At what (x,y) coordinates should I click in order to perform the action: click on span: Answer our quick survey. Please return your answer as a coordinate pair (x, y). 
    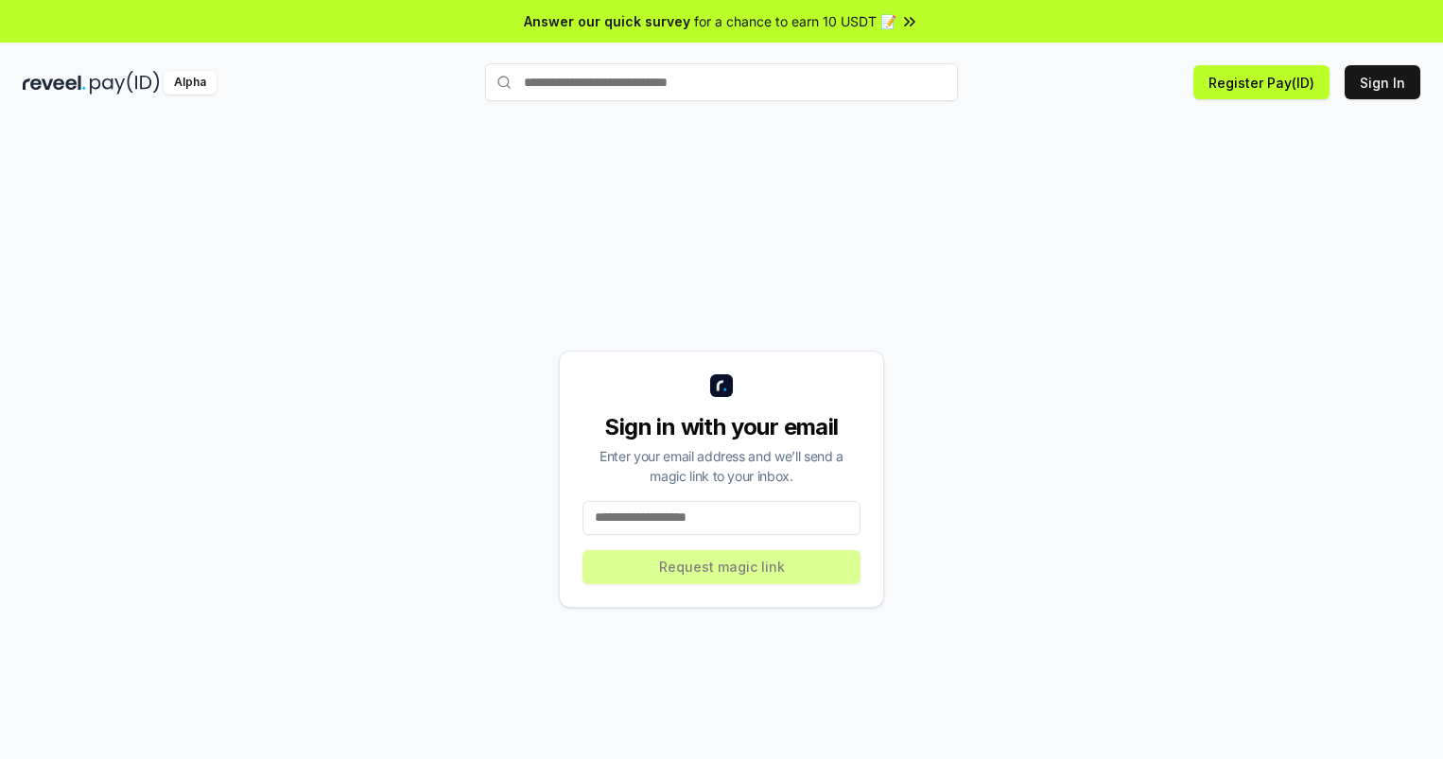
    Looking at the image, I should click on (607, 21).